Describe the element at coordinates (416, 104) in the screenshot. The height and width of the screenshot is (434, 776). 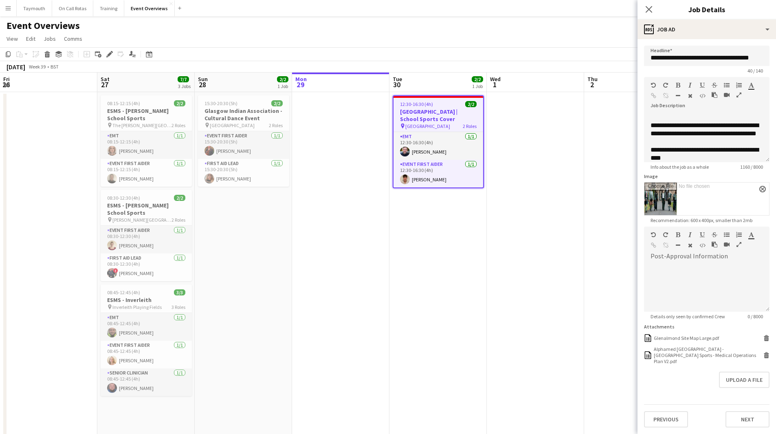
I see `span: 12:30-16:30 (4h)` at that location.